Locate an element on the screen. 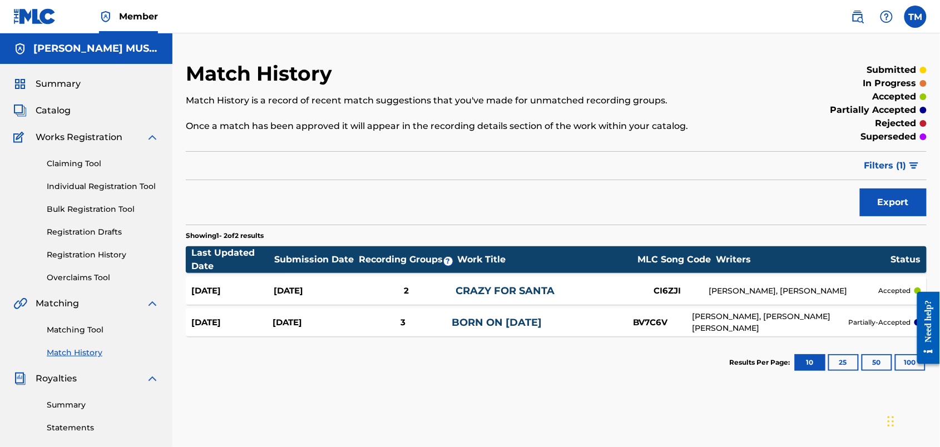 The width and height of the screenshot is (940, 447). div: MLC Song Code is located at coordinates (674, 260).